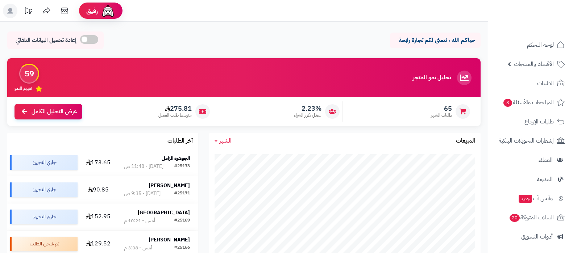 Image resolution: width=573 pixels, height=253 pixels. What do you see at coordinates (545, 14) in the screenshot?
I see `img: logo-2.png` at bounding box center [545, 14].